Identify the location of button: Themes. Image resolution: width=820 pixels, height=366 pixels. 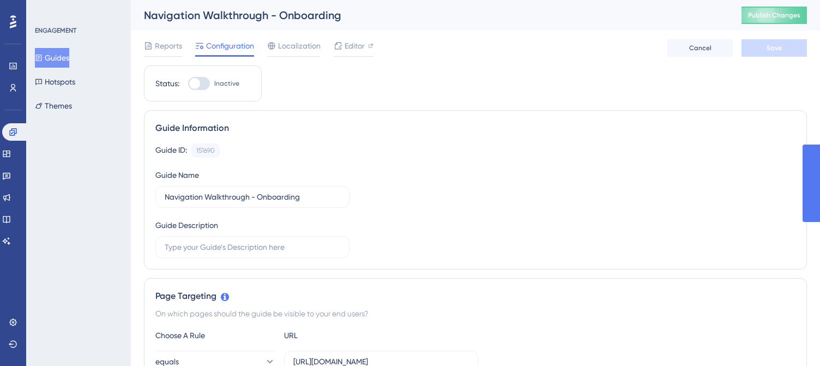
(53, 106).